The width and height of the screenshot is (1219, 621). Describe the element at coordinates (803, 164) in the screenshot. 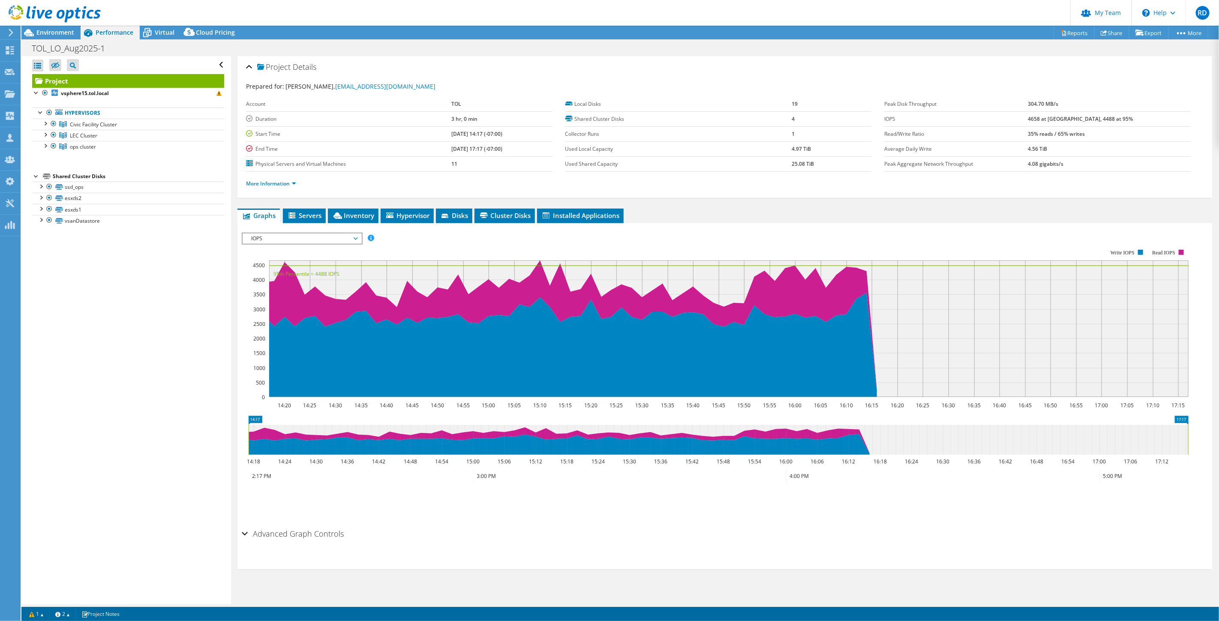

I see `b: 25.08 TiB` at that location.